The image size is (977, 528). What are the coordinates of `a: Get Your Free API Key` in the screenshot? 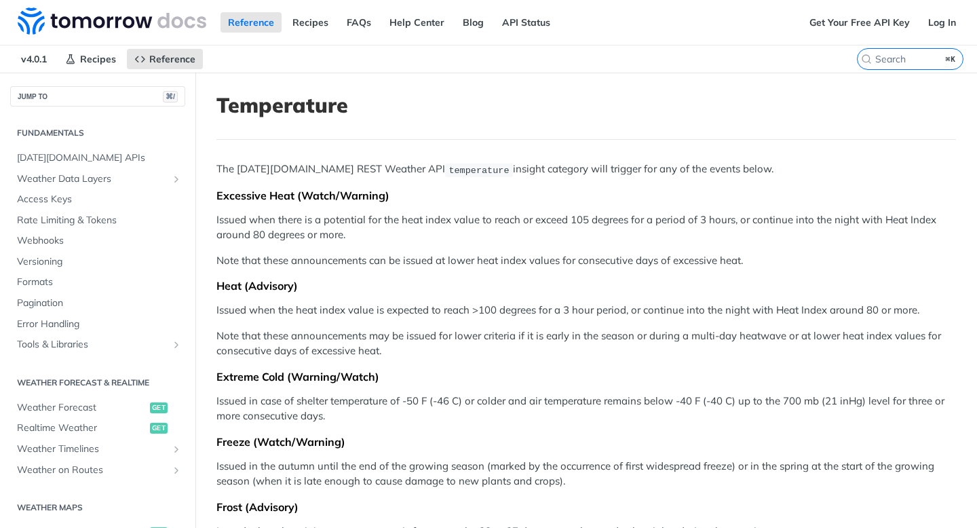 It's located at (860, 22).